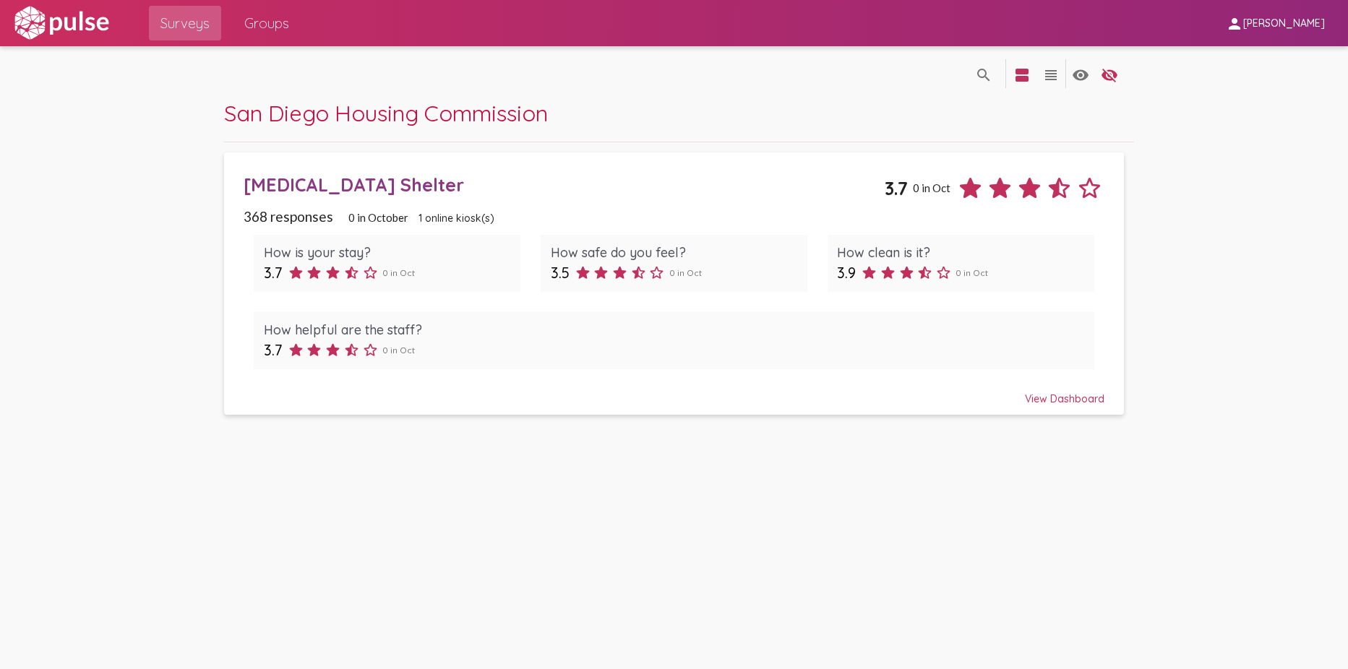  Describe the element at coordinates (267, 23) in the screenshot. I see `span: Groups` at that location.